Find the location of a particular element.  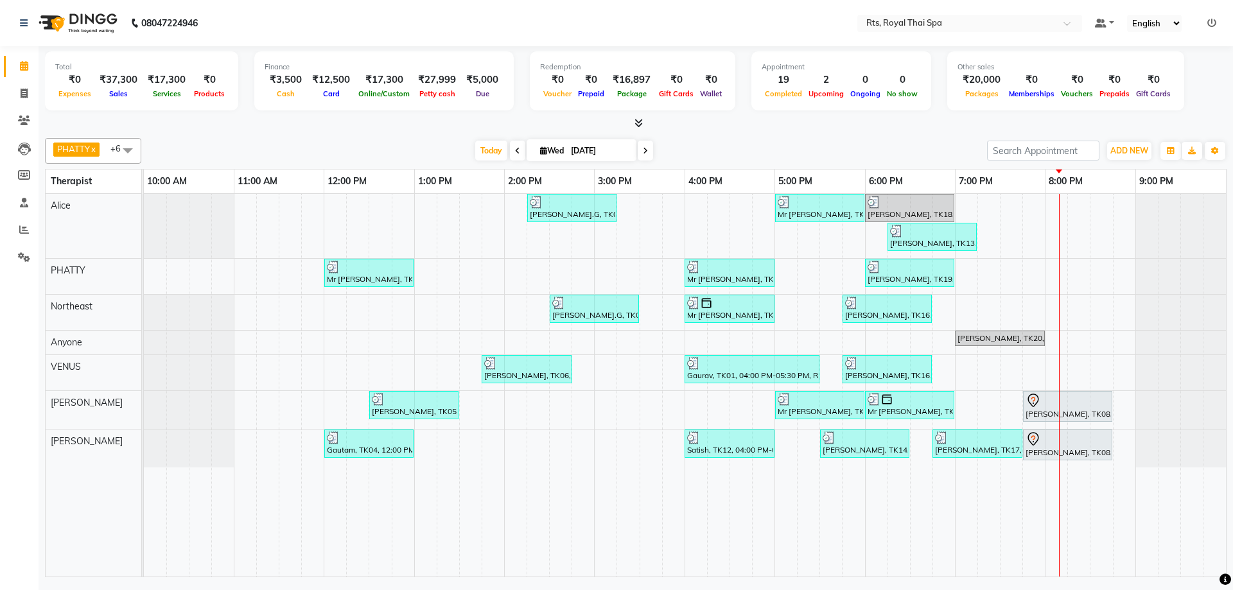

div: Finance is located at coordinates (384, 67).